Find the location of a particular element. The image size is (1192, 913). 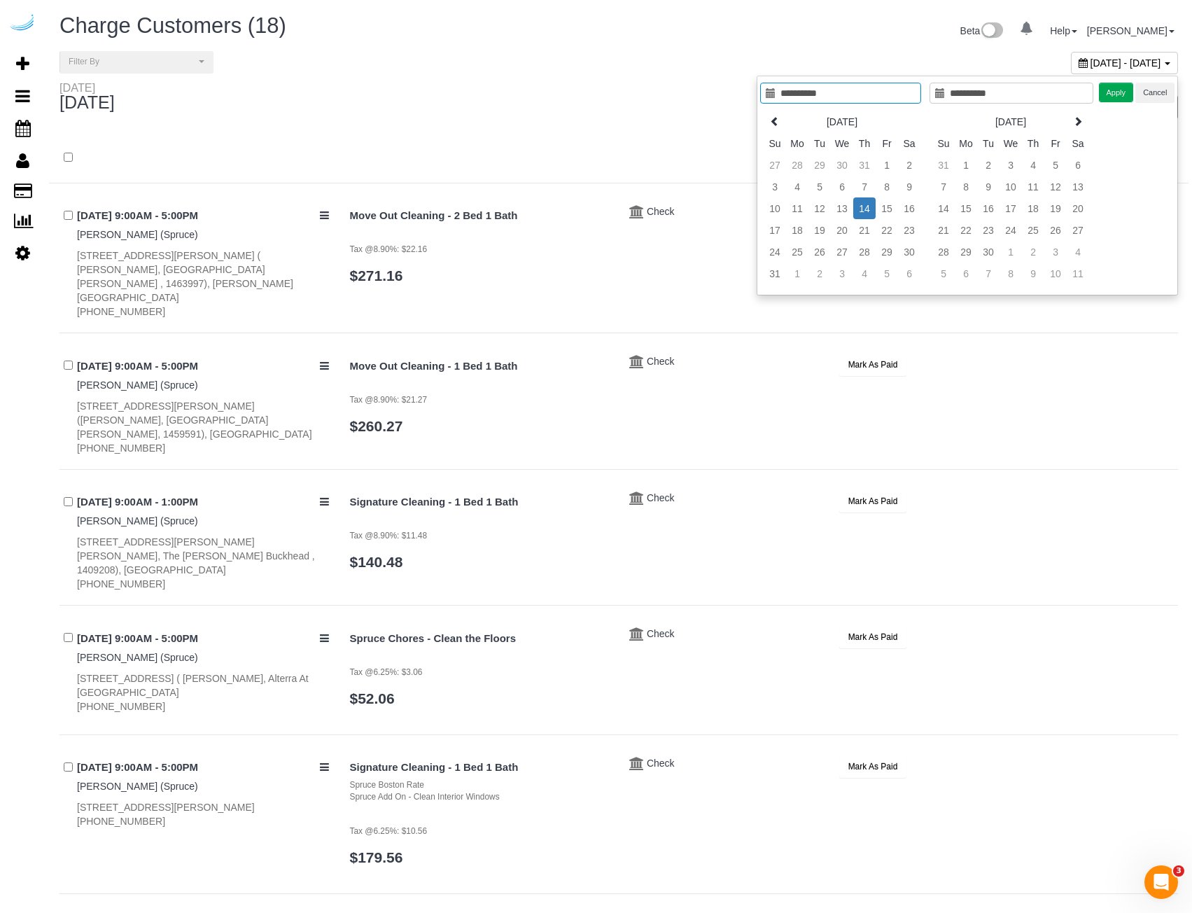

span: 3 is located at coordinates (1179, 871).